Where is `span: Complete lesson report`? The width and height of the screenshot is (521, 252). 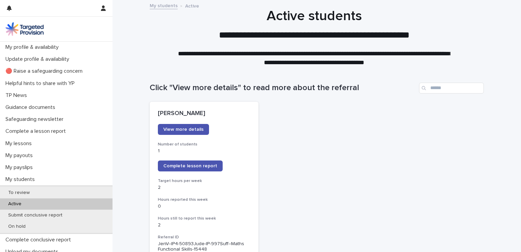 span: Complete lesson report is located at coordinates (190, 166).